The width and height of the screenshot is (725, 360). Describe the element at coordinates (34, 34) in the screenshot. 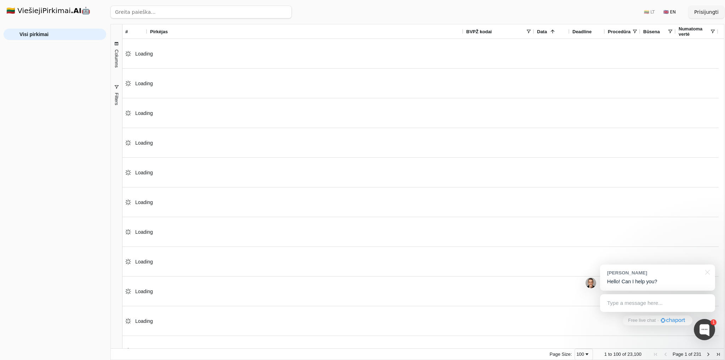

I see `span: Visi pirkimai` at that location.